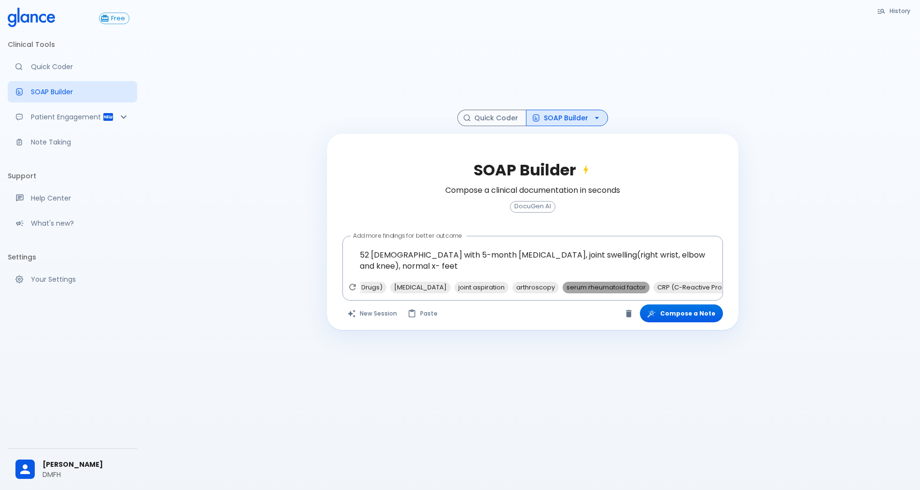 This screenshot has width=920, height=490. What do you see at coordinates (80, 279) in the screenshot?
I see `p: Your Settings` at bounding box center [80, 279].